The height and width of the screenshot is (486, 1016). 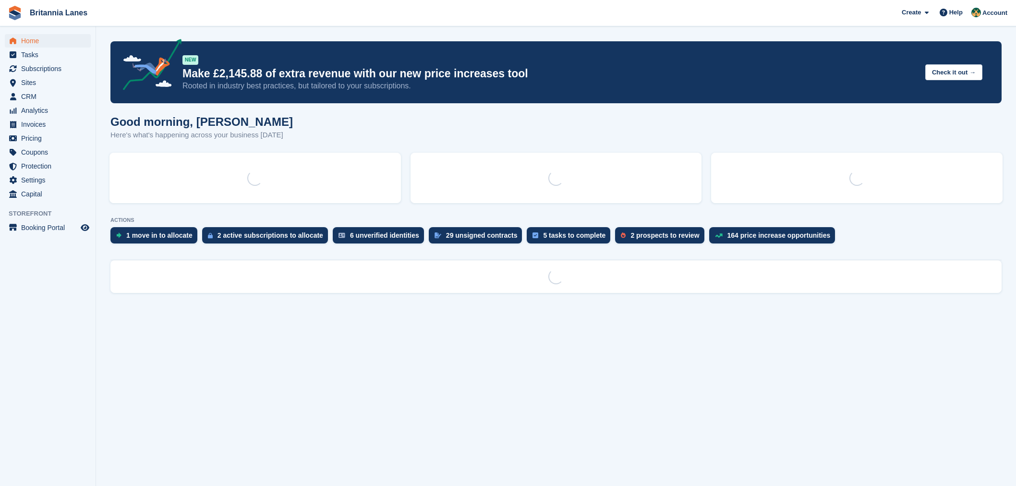 I want to click on img: contract_signature_icon-13c848040528278c33f63329250d36e43548de30e8caae1d1a13099fd9432cc5.svg, so click(x=438, y=235).